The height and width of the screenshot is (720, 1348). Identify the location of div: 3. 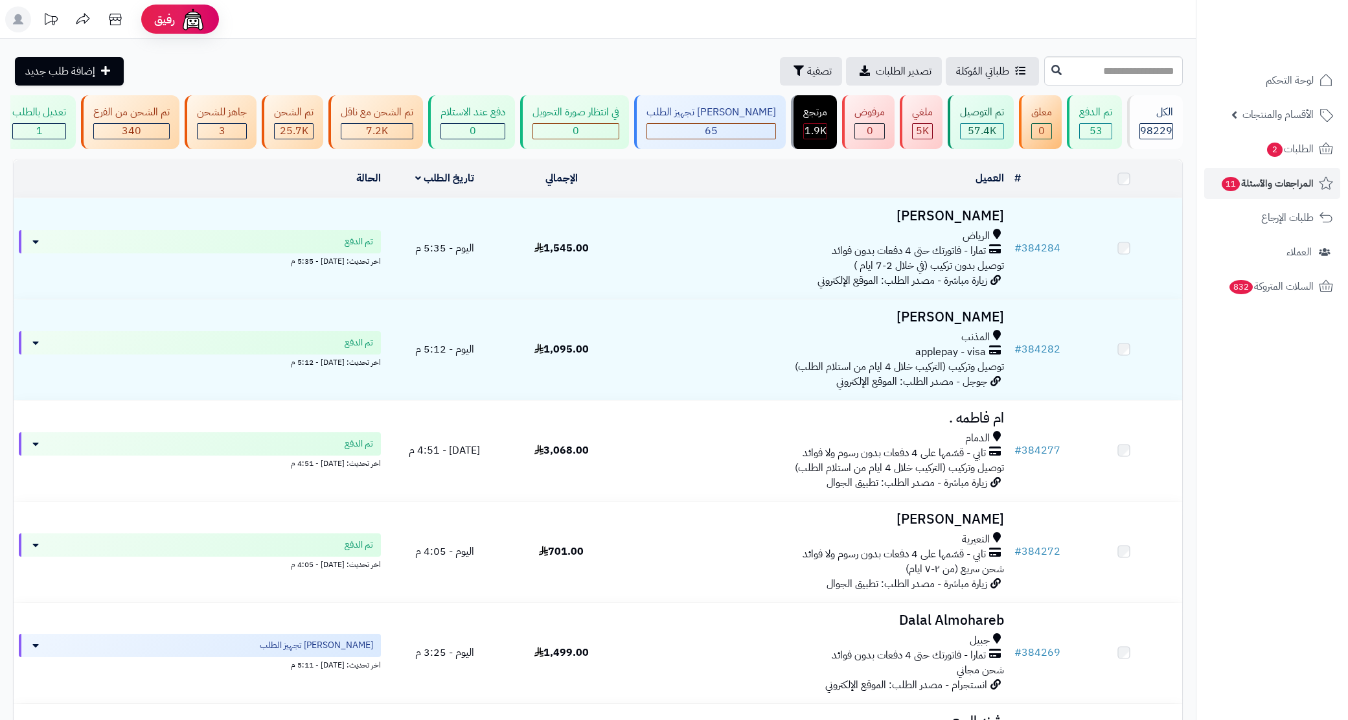
(222, 131).